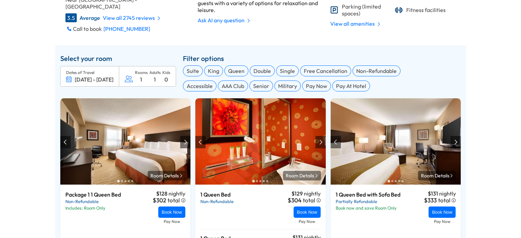 This screenshot has width=521, height=238. Describe the element at coordinates (71, 18) in the screenshot. I see `div: 3.5` at that location.